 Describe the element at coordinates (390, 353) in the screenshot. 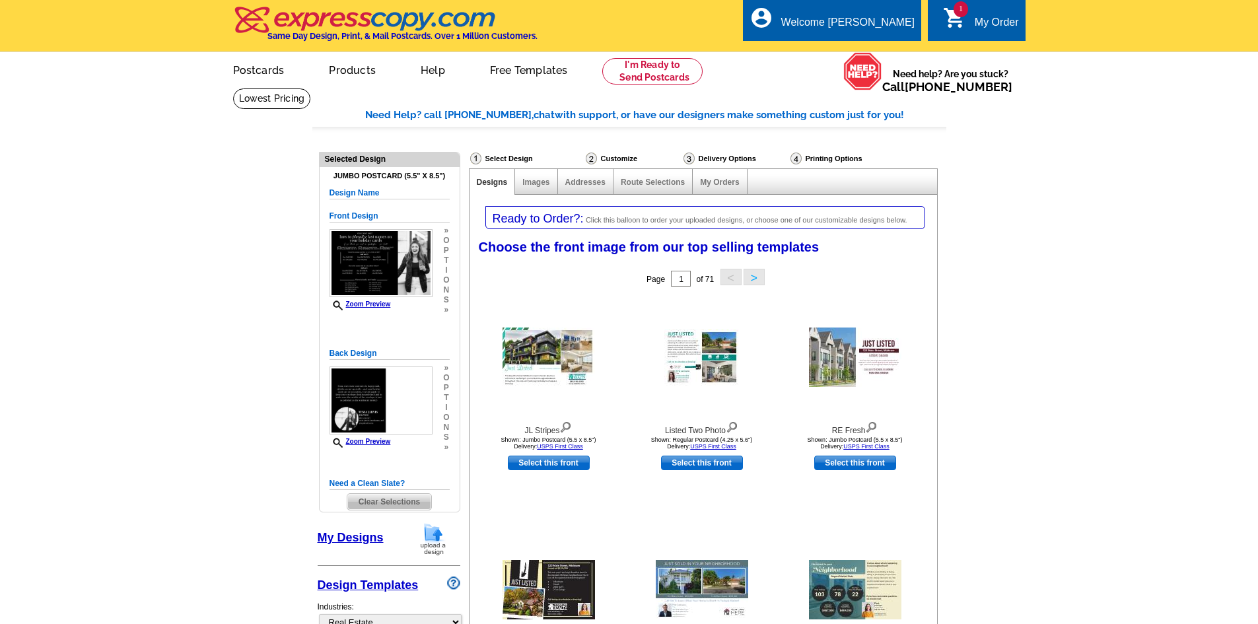

I see `h5: Back Design` at that location.